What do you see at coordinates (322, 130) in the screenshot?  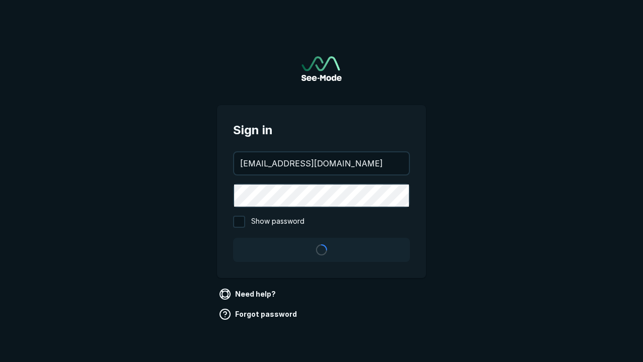 I see `span: Sign in` at bounding box center [322, 130].